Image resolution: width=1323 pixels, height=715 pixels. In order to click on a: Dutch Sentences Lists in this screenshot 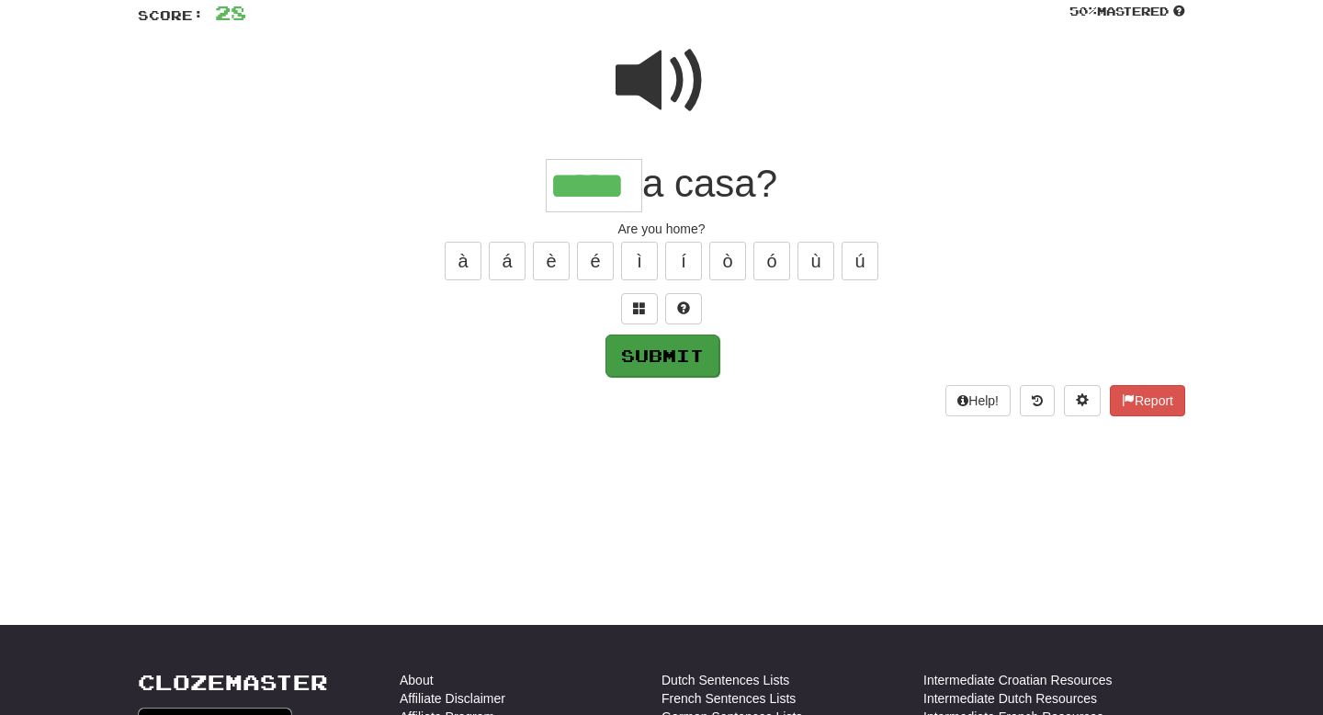, I will do `click(725, 680)`.